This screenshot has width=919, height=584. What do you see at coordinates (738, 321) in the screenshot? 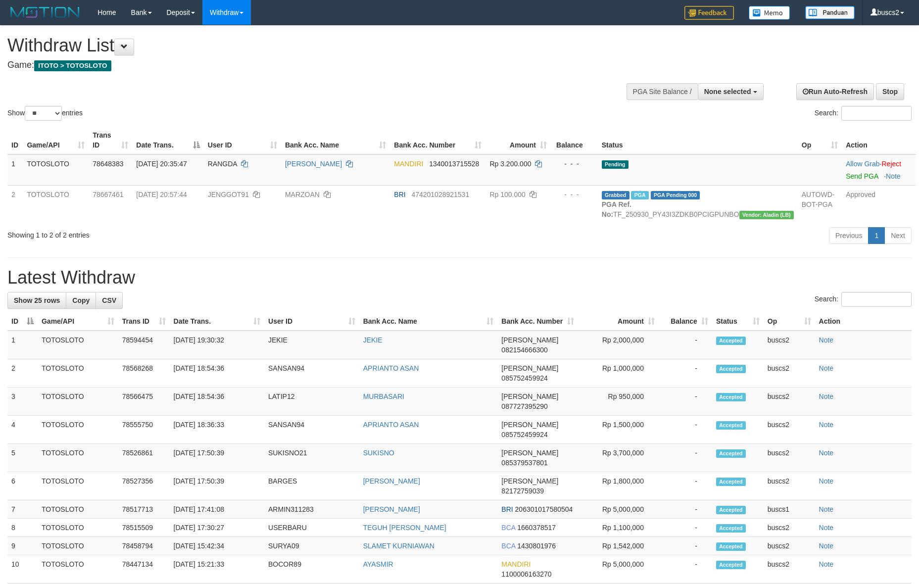
I see `th: Status: activate to sort column ascending` at bounding box center [738, 321].